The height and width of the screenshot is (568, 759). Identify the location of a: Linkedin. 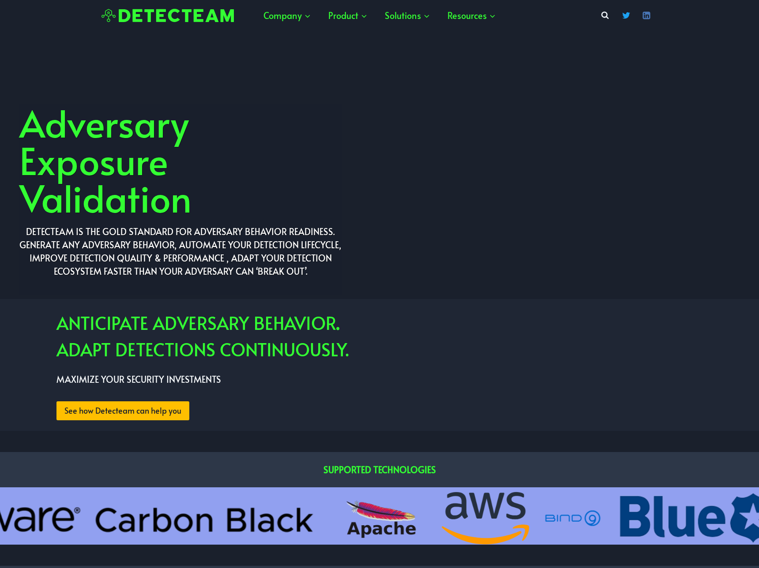
(646, 15).